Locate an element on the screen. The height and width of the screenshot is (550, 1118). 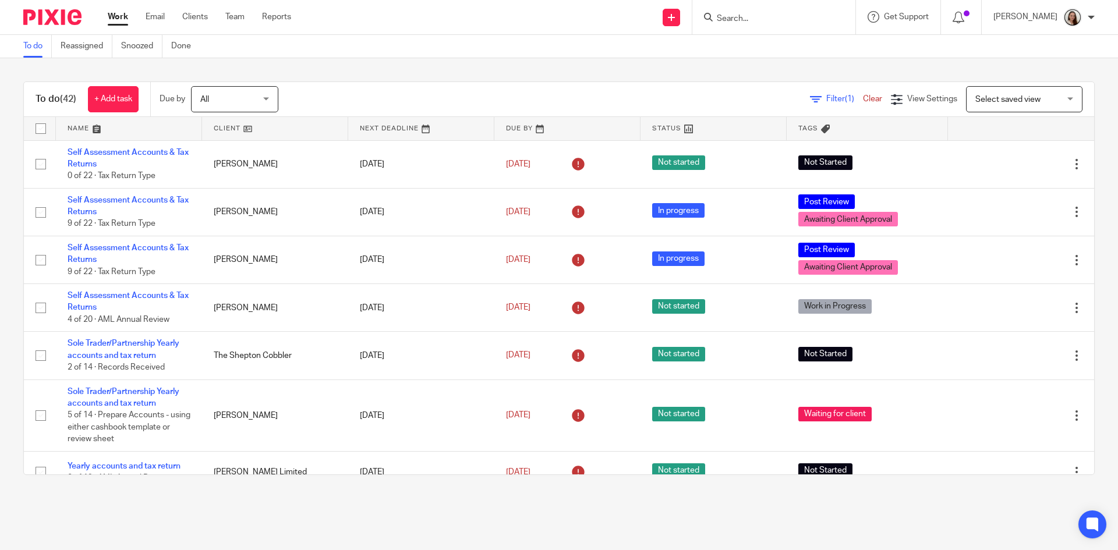
span: 2 of 14 · Records Received is located at coordinates (116, 367).